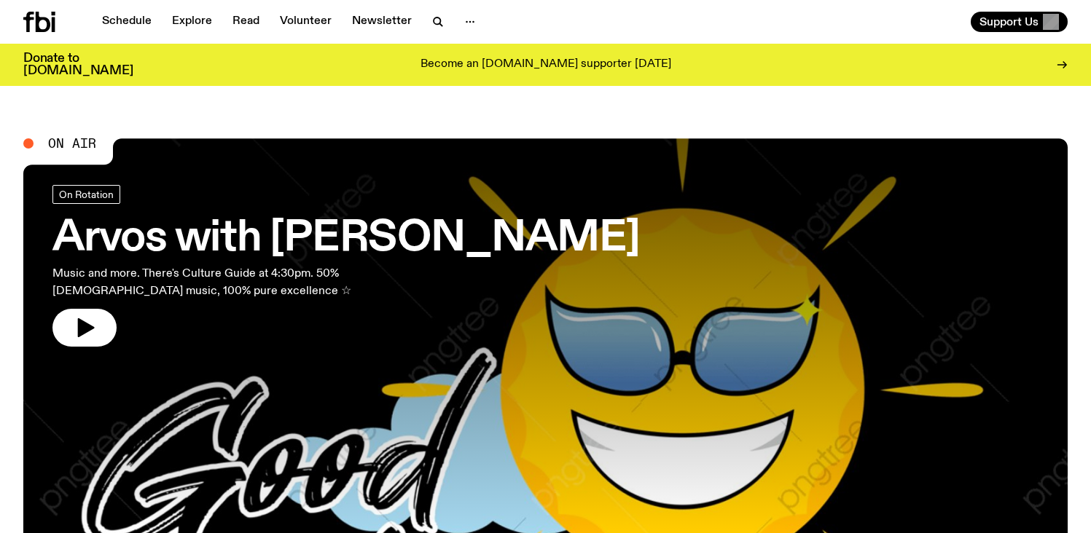  I want to click on a: Volunteer, so click(305, 22).